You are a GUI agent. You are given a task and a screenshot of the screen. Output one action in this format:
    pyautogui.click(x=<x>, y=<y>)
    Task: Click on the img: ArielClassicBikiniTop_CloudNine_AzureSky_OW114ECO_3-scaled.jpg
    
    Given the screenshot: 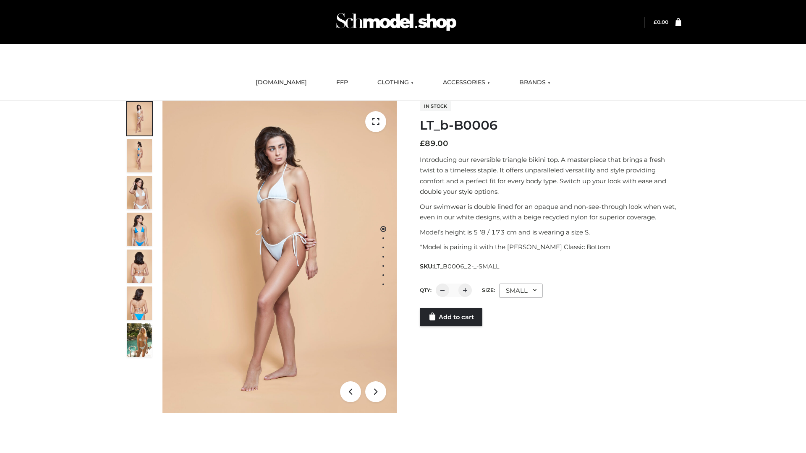 What is the action you would take?
    pyautogui.click(x=139, y=193)
    